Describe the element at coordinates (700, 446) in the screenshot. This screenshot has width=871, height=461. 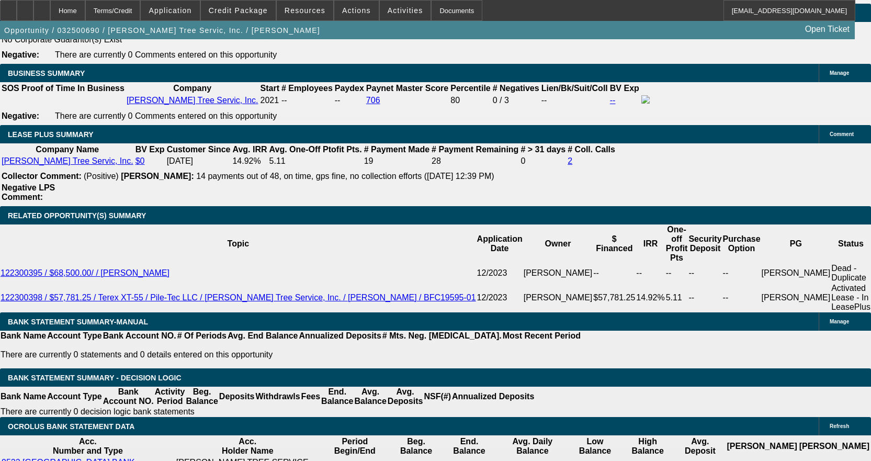
I see `th: Avg. Deposit` at that location.